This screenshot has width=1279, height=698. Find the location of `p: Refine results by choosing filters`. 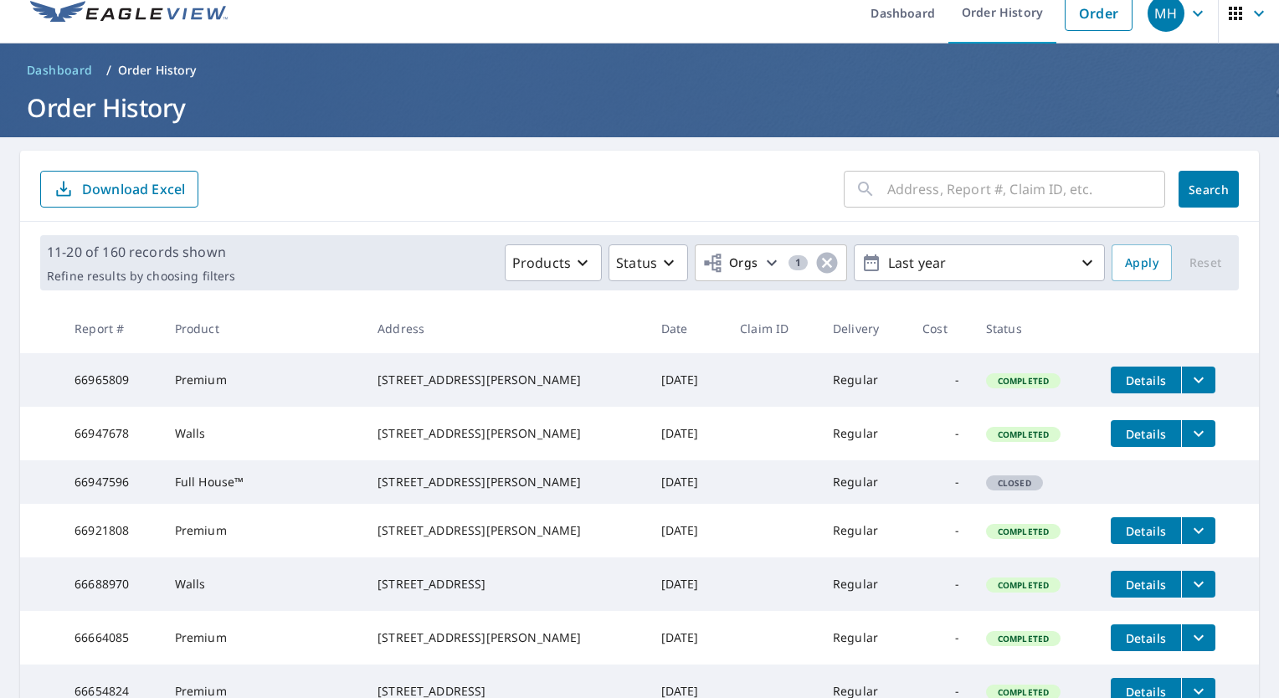

p: Refine results by choosing filters is located at coordinates (141, 276).